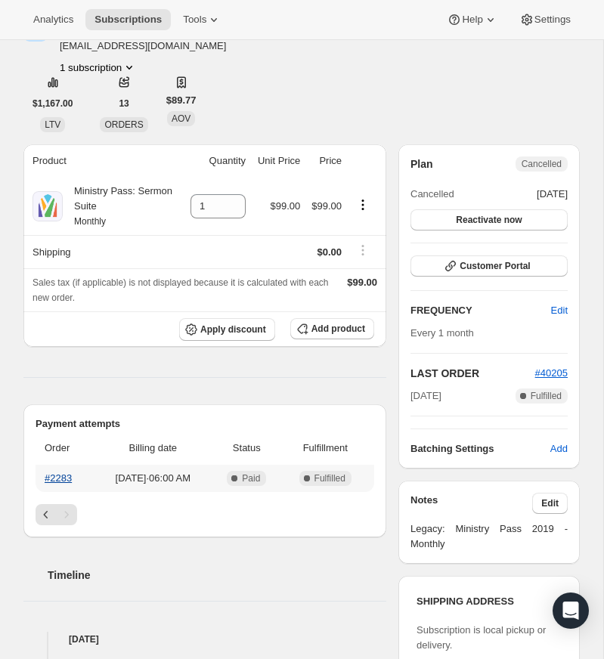  What do you see at coordinates (52, 104) in the screenshot?
I see `span: $1,167.00` at bounding box center [52, 104].